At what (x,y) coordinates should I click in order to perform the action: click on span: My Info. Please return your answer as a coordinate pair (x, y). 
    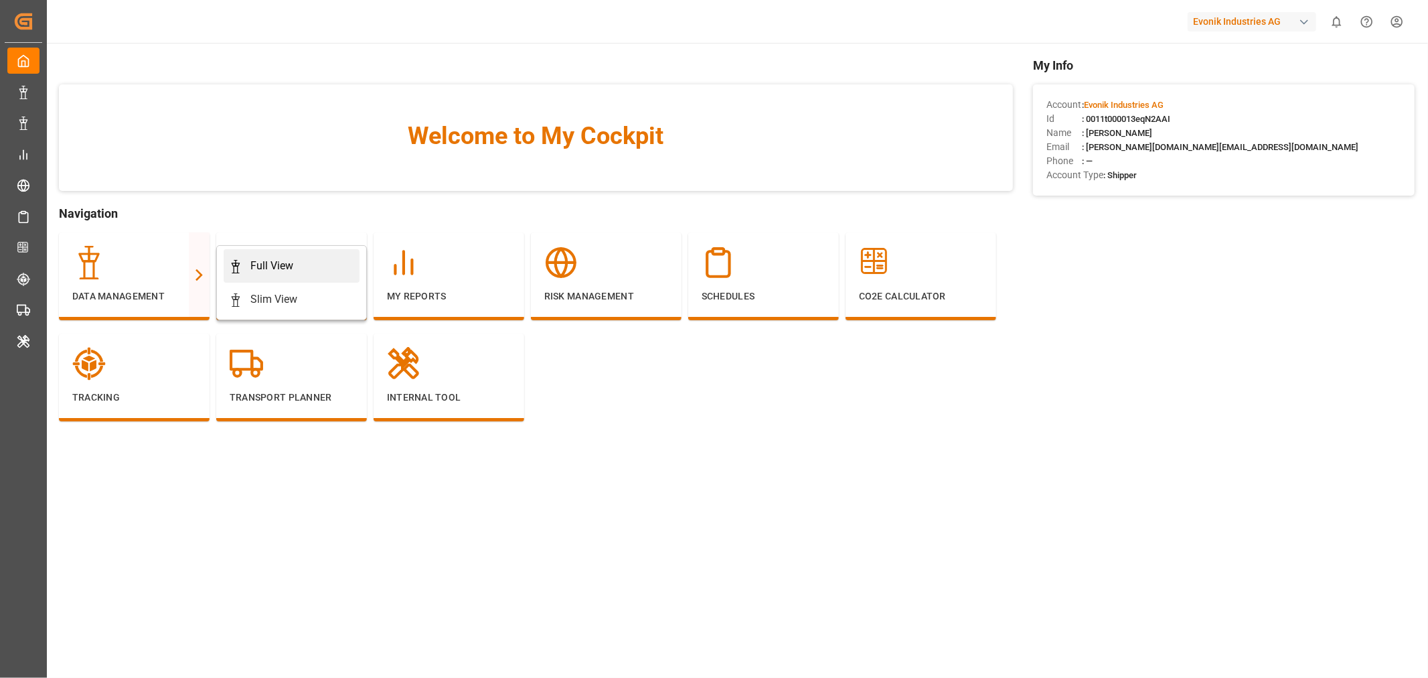
    Looking at the image, I should click on (1224, 65).